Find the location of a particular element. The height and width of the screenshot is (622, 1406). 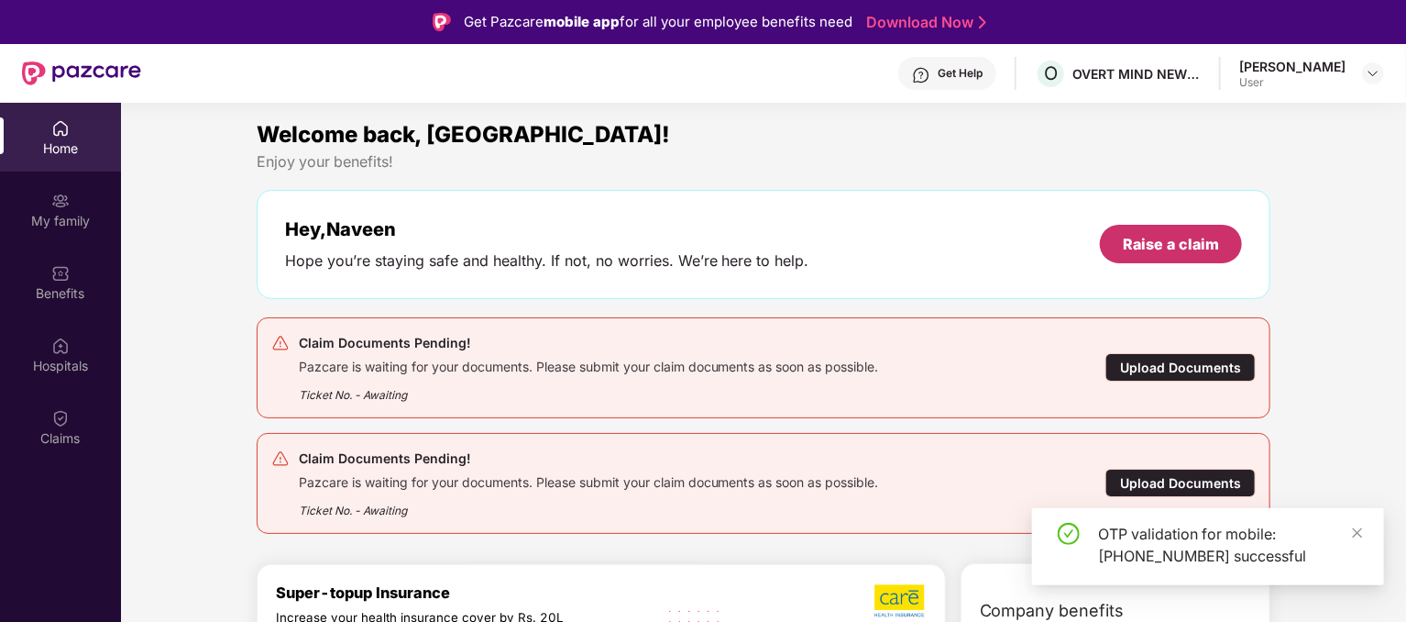

a: Download Now is located at coordinates (923, 22).